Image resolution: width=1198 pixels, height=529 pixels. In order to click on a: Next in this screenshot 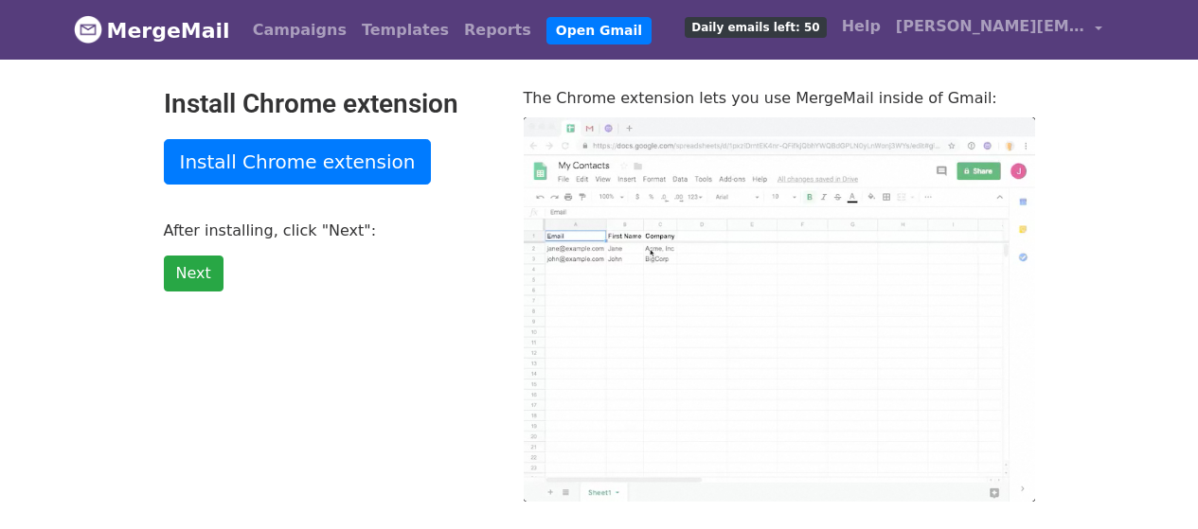, I will do `click(193, 274)`.